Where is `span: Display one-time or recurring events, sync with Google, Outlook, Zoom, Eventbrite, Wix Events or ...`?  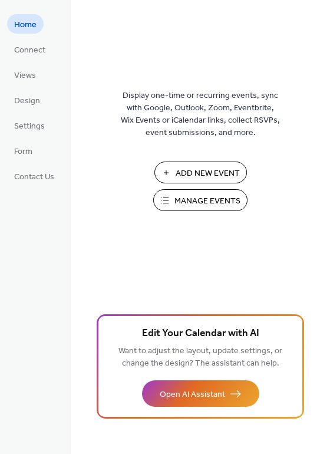 span: Display one-time or recurring events, sync with Google, Outlook, Zoom, Eventbrite, Wix Events or ... is located at coordinates (200, 114).